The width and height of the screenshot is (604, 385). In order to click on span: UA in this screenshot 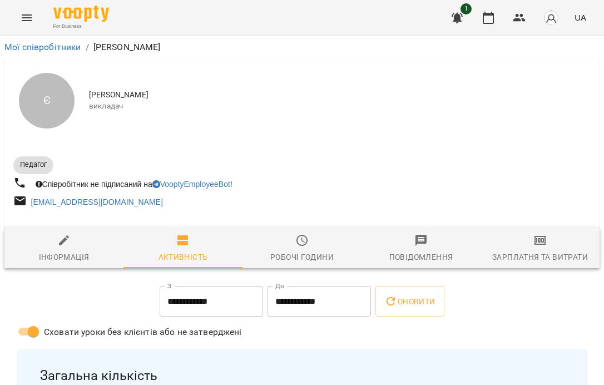, I will do `click(580, 17)`.